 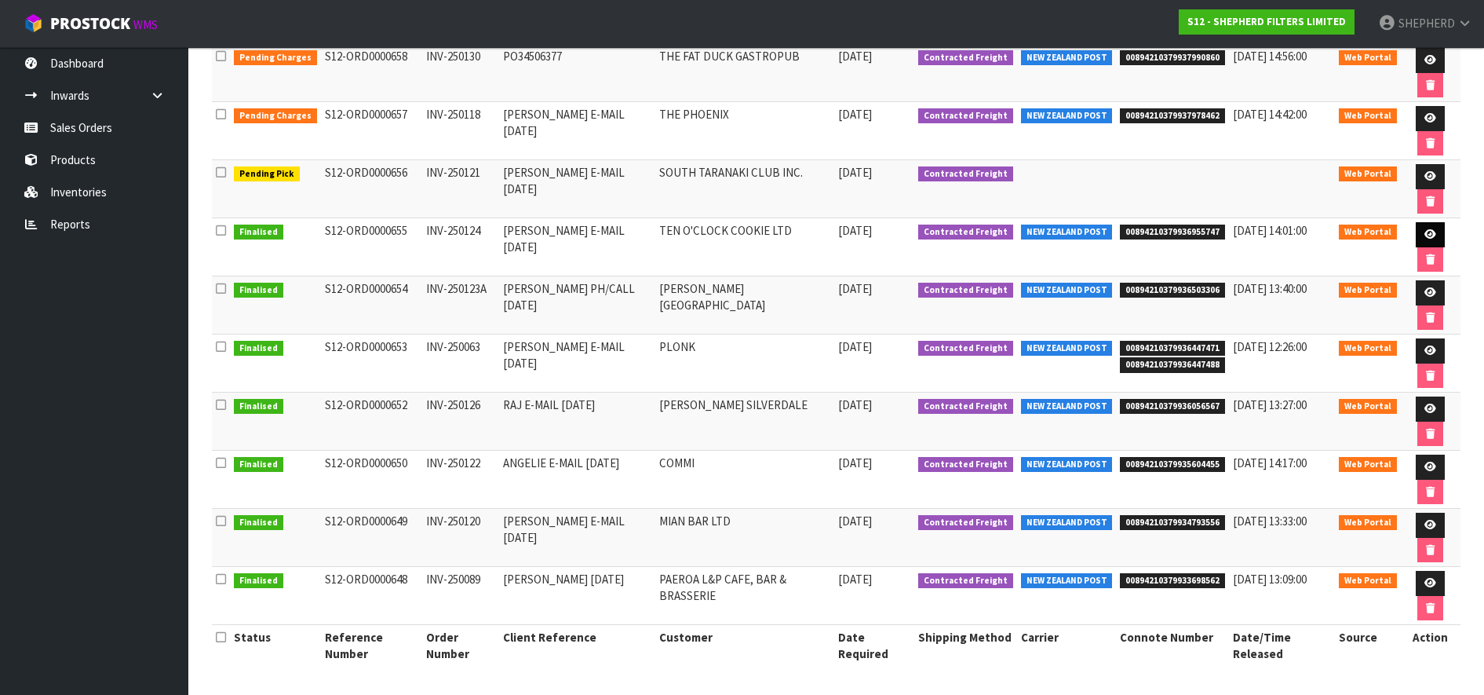 I want to click on img: cube-alt.png, so click(x=33, y=23).